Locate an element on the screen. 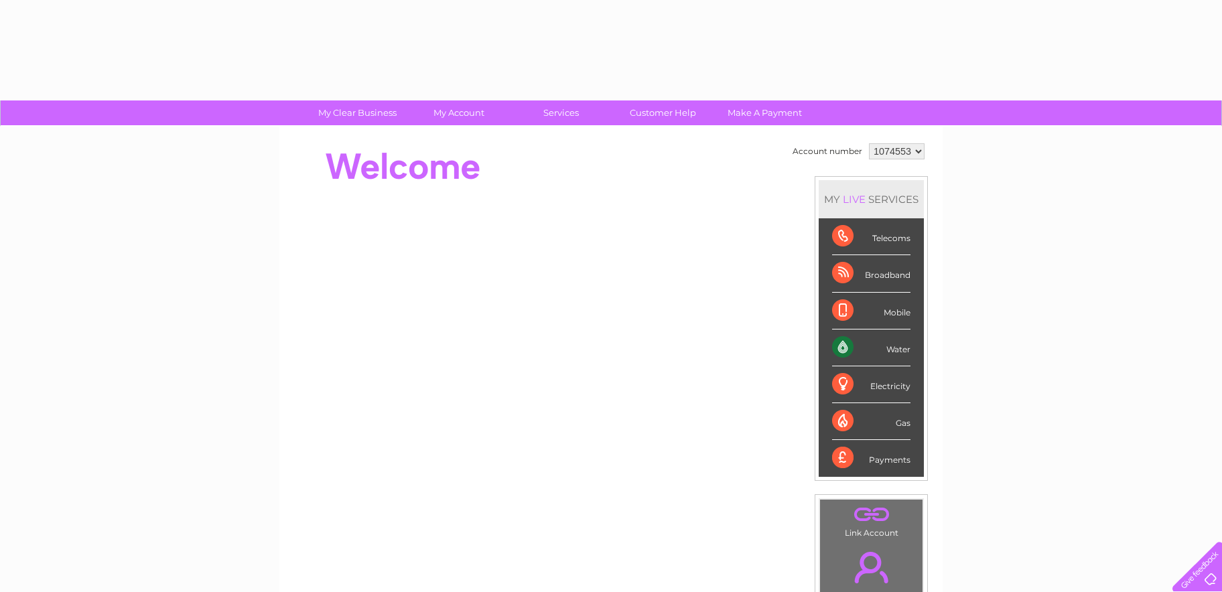 The height and width of the screenshot is (592, 1222). div: MY SERVICES is located at coordinates (871, 199).